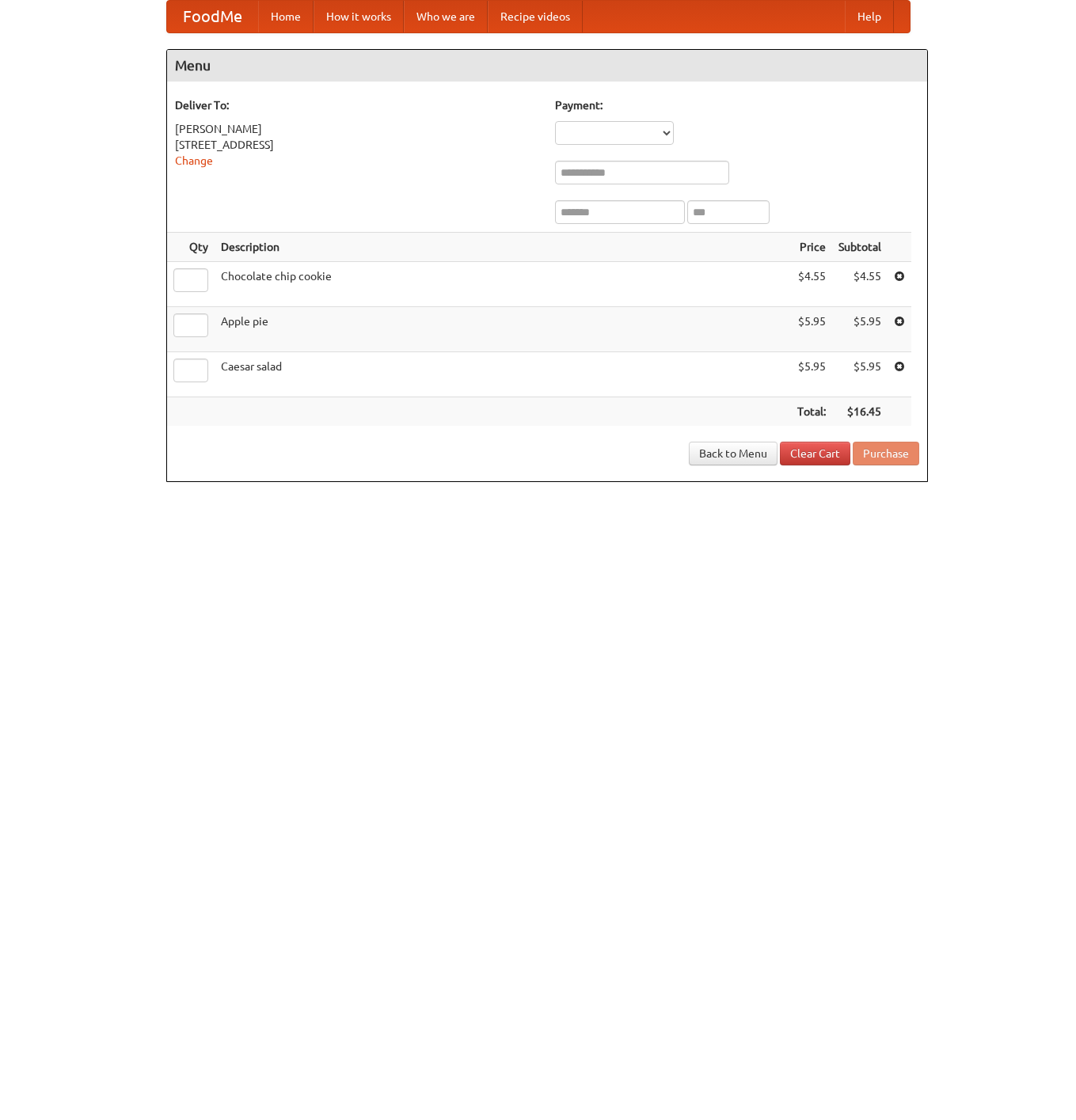 Image resolution: width=1076 pixels, height=1120 pixels. Describe the element at coordinates (503, 247) in the screenshot. I see `th: Description` at that location.